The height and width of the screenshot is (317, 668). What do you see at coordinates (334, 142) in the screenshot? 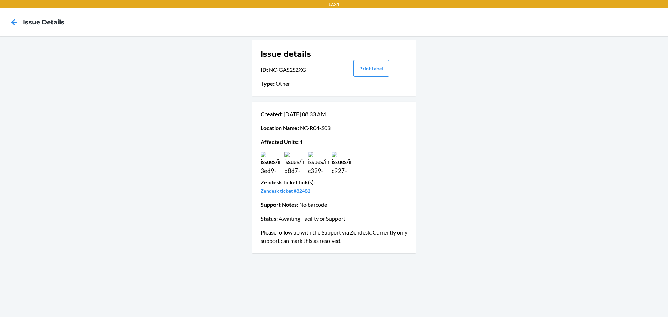
I see `p: 1` at bounding box center [334, 142].